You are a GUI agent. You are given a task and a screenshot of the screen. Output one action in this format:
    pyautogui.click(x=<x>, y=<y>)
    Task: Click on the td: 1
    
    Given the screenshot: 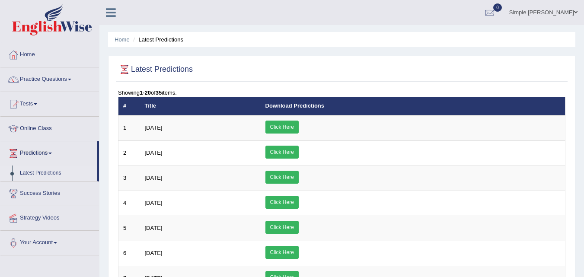 What is the action you would take?
    pyautogui.click(x=129, y=128)
    